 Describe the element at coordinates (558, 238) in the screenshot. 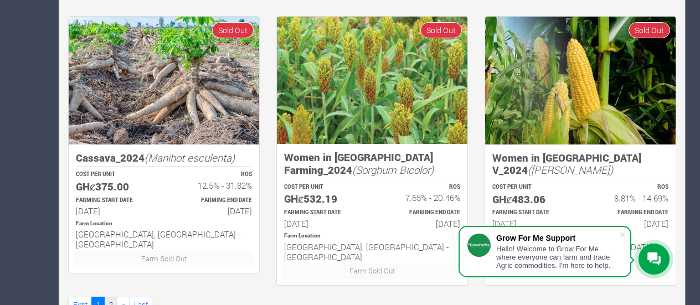

I see `div: Grow For Me Support` at that location.